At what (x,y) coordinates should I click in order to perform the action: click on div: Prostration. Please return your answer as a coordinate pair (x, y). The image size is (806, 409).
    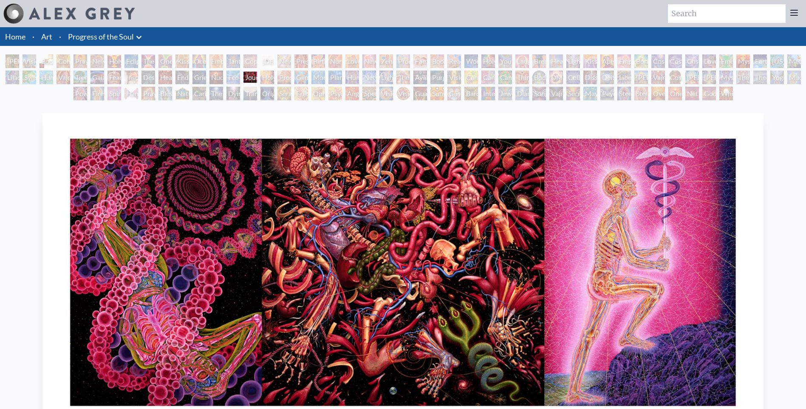
    Looking at the image, I should click on (284, 77).